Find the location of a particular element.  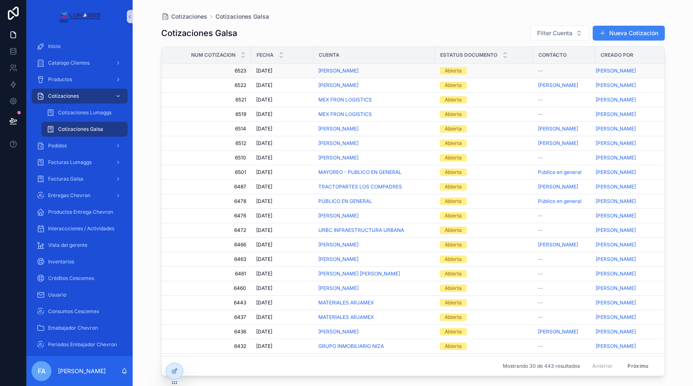

a: TRACTOPARTES LOS COMPADRES is located at coordinates (360, 187).